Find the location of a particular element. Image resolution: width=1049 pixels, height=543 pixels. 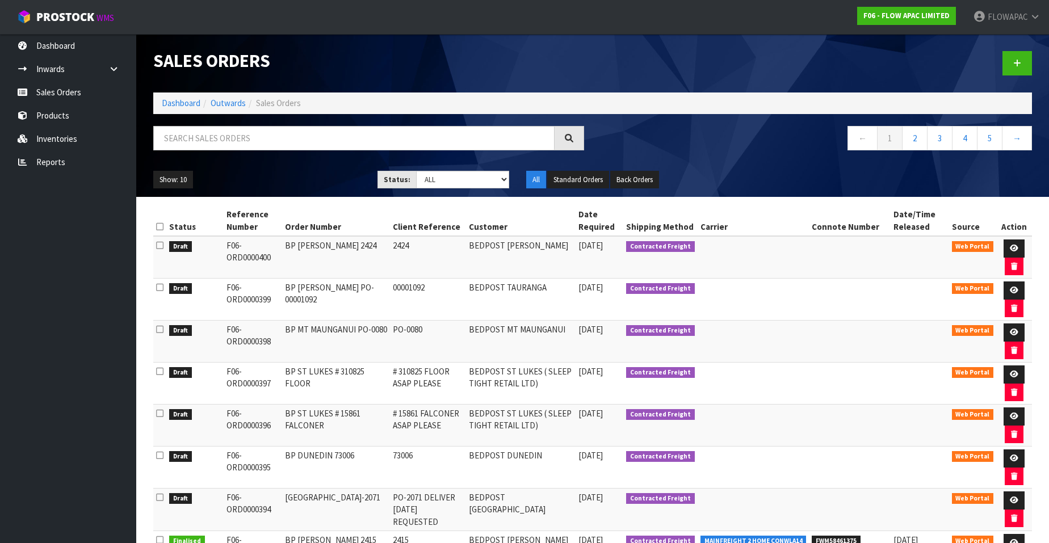

td: BEDPOST MT MAUNGANUI is located at coordinates (521, 342).